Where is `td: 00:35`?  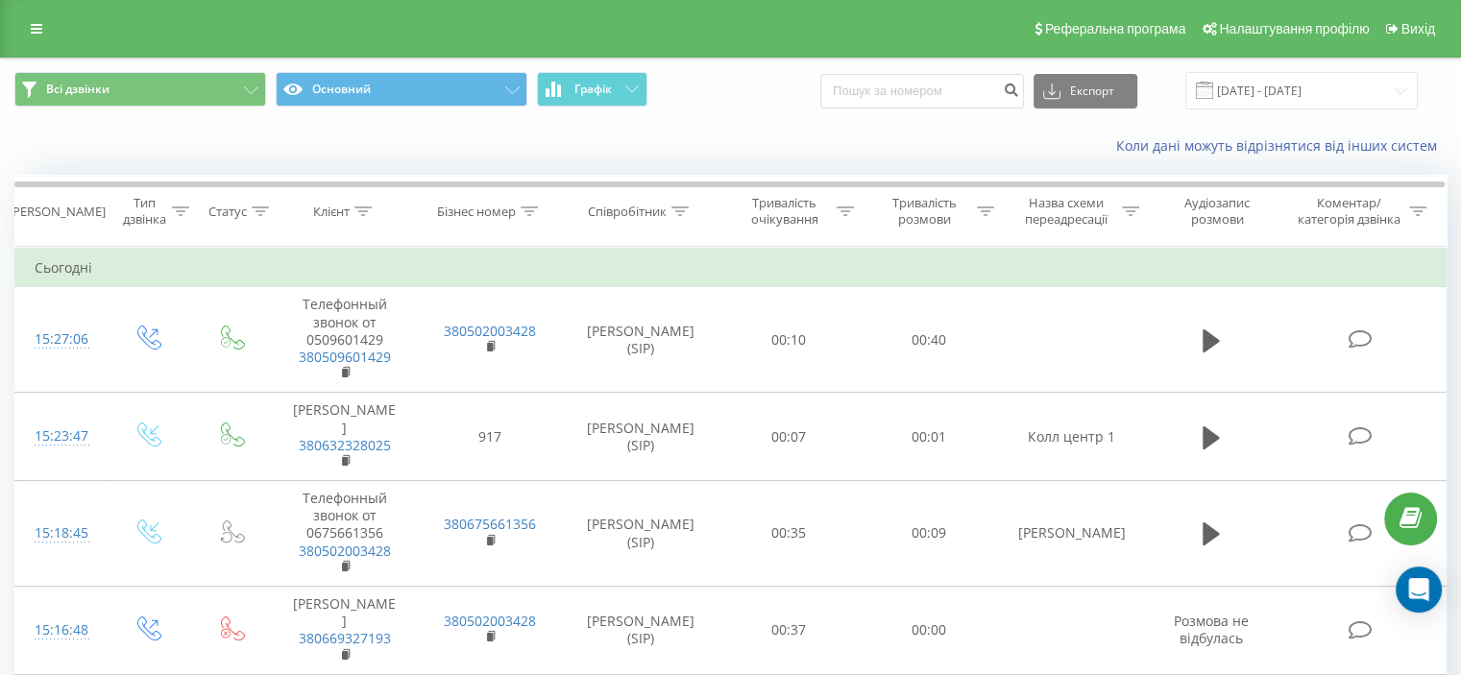 td: 00:35 is located at coordinates (789, 534).